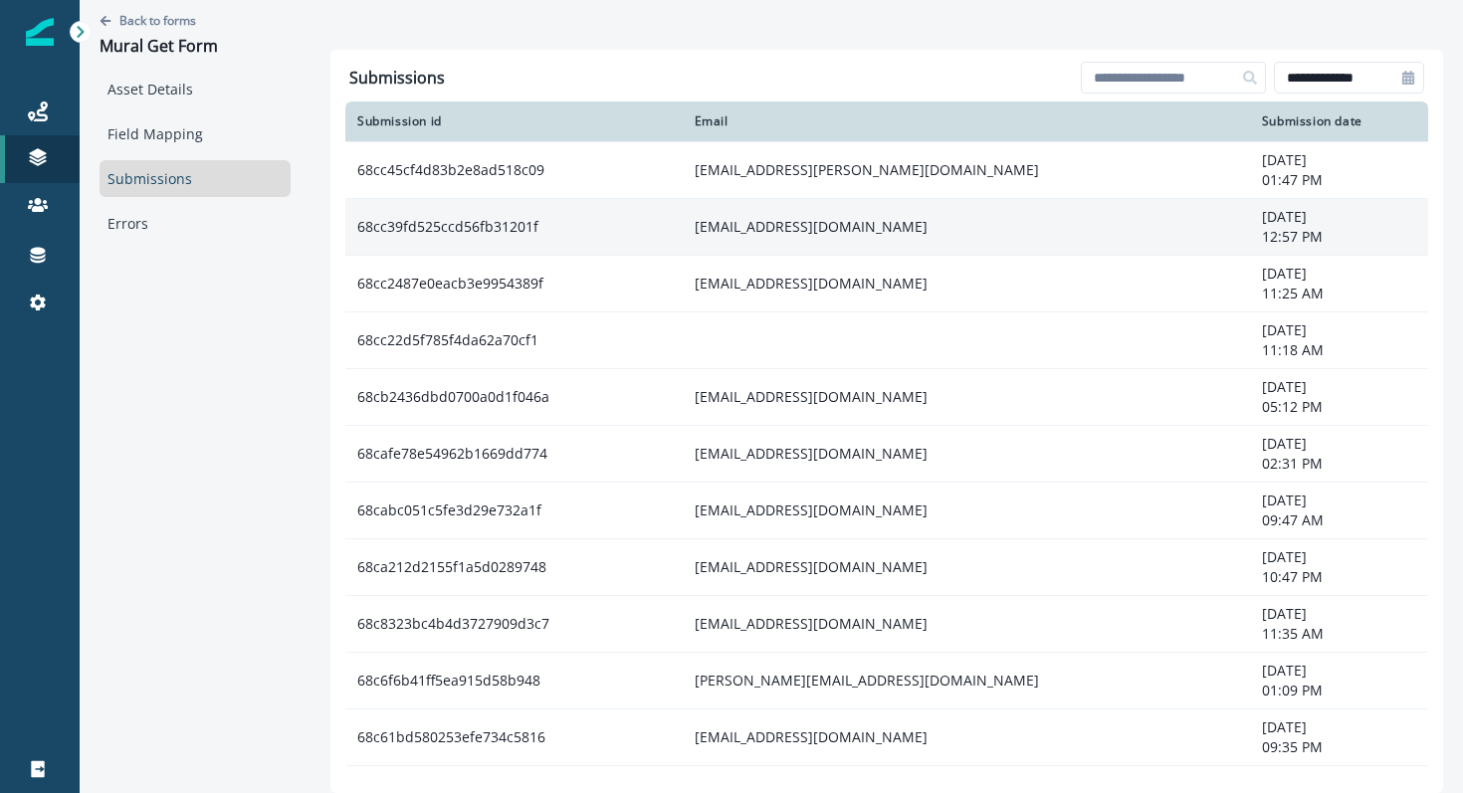 The height and width of the screenshot is (793, 1463). Describe the element at coordinates (1338, 577) in the screenshot. I see `p: 10:47 PM` at that location.